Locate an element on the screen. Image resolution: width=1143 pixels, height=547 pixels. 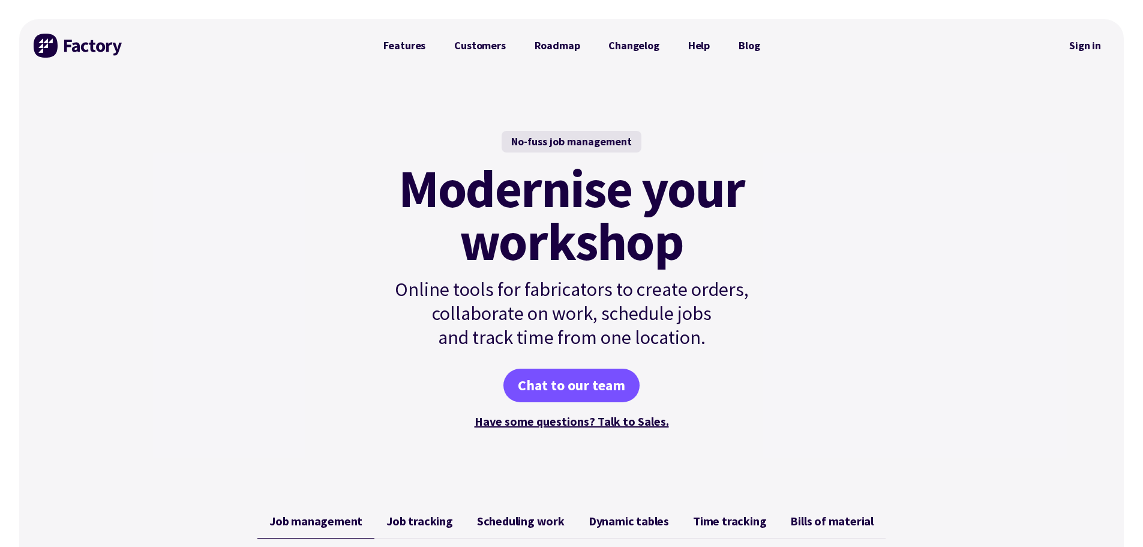
nav: Secondary Navigation is located at coordinates (1085, 46).